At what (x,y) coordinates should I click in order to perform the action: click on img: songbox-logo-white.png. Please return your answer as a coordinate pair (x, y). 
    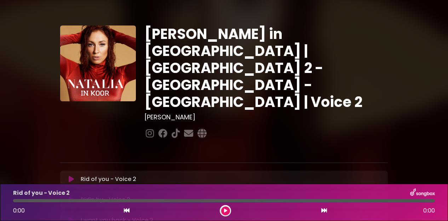
    Looking at the image, I should click on (422, 193).